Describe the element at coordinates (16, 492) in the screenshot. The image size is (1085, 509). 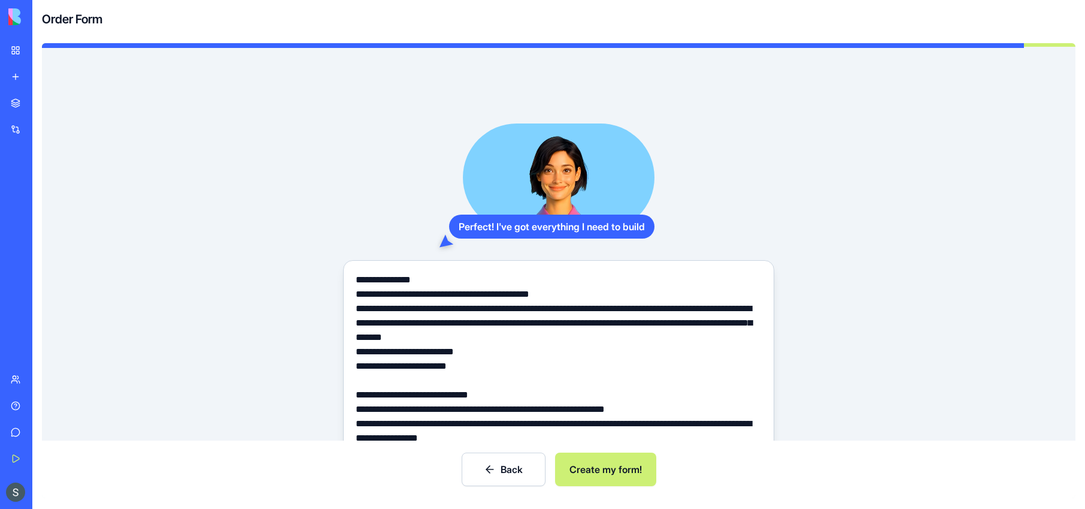
I see `img: ACg8ocJLZue-o75mwLXp8ufOKyova2ITW1ePUOn4czpDZhCxeyhQhA=s96-c` at that location.